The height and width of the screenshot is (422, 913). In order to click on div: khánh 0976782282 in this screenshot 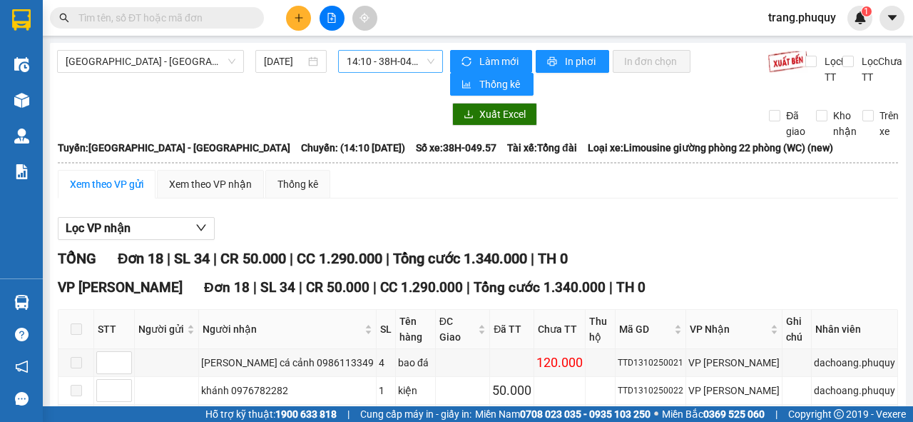, I will do `click(288, 390)`.